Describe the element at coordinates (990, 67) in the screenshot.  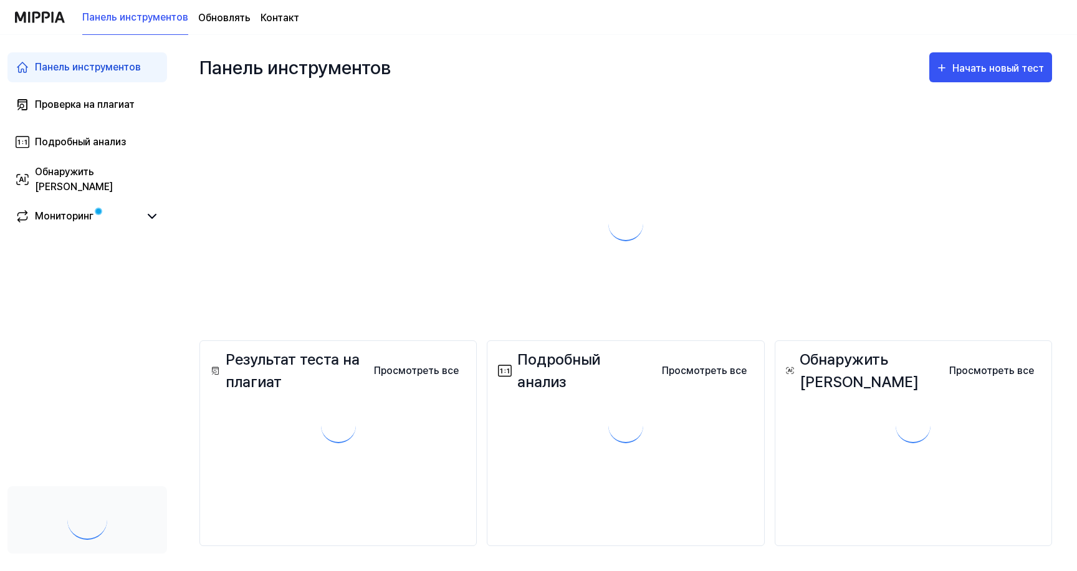
I see `button: Начать новый тест` at that location.